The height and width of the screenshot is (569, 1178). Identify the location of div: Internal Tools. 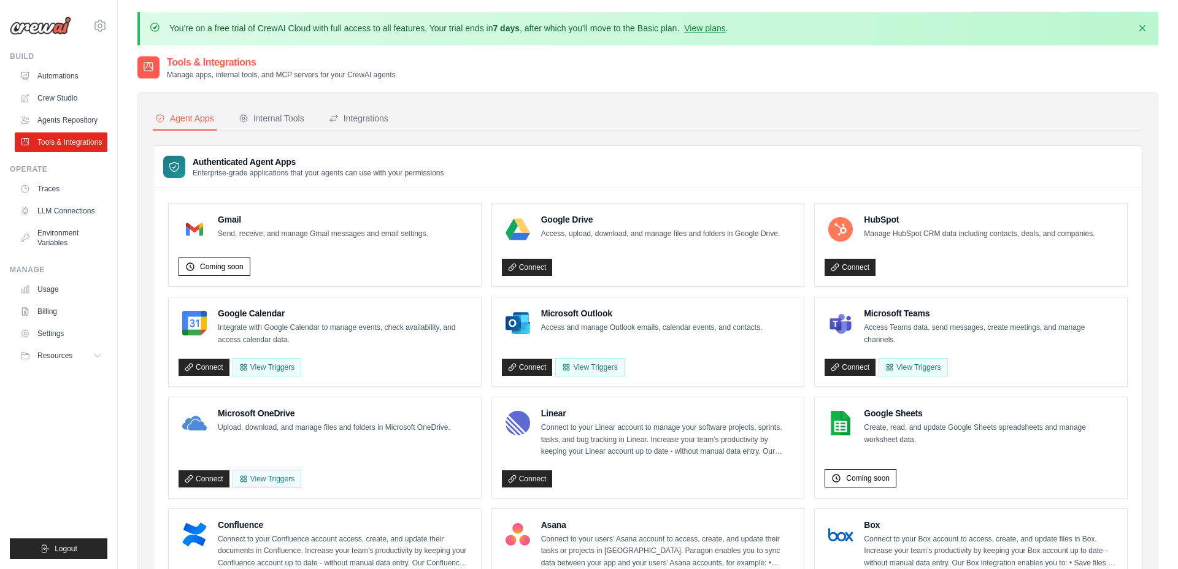
(271, 118).